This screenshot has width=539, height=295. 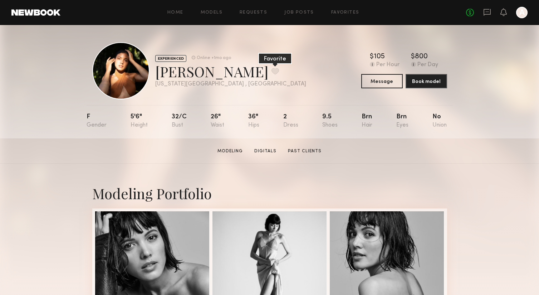 I want to click on div: Per Day, so click(x=428, y=65).